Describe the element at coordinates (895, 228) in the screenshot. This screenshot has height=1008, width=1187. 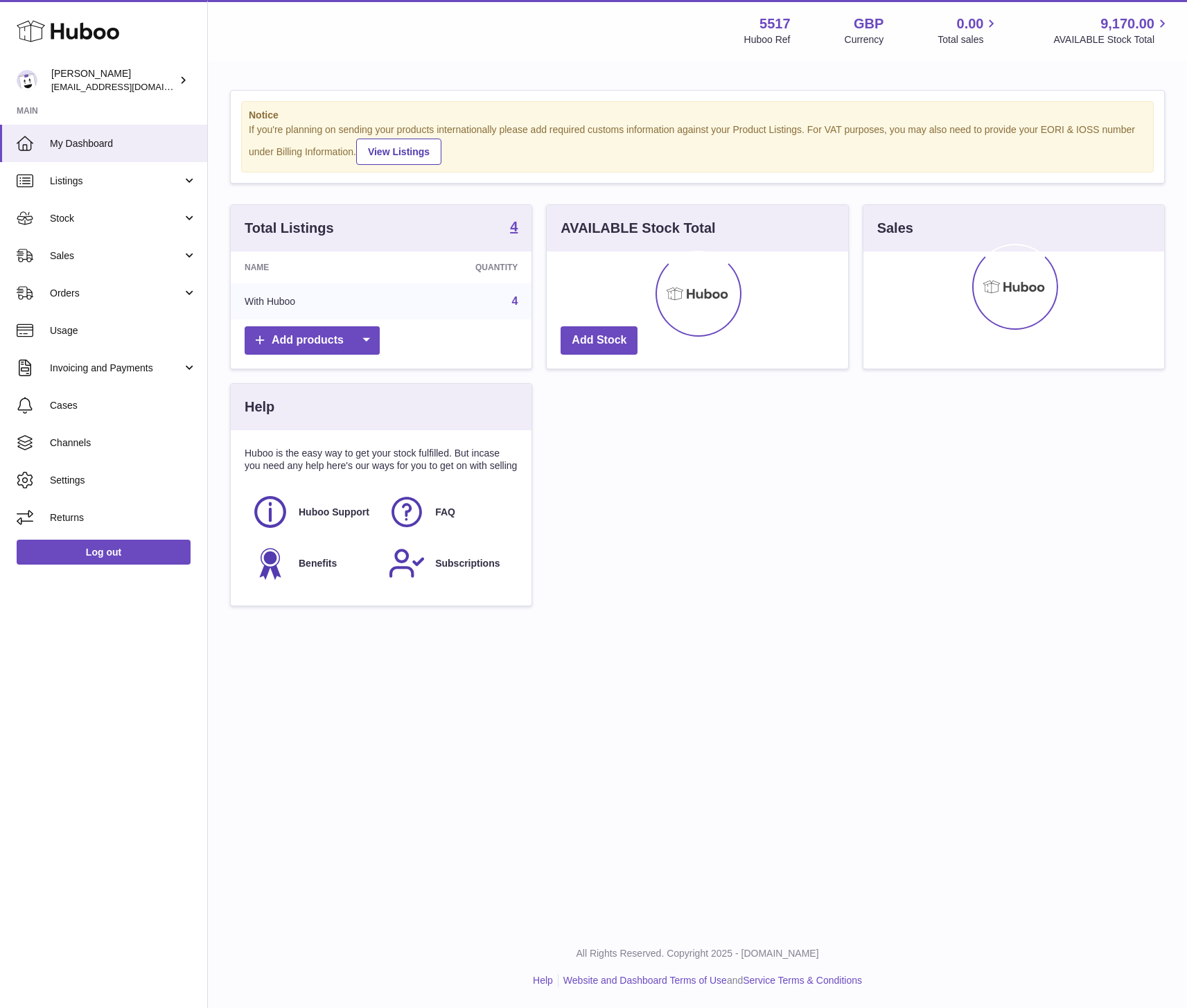
I see `h3: Sales` at that location.